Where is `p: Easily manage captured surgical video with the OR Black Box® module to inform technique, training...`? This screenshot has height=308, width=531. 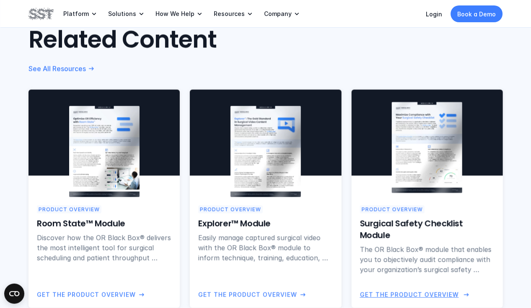 p: Easily manage captured surgical video with the OR Black Box® module to inform technique, training... is located at coordinates (265, 248).